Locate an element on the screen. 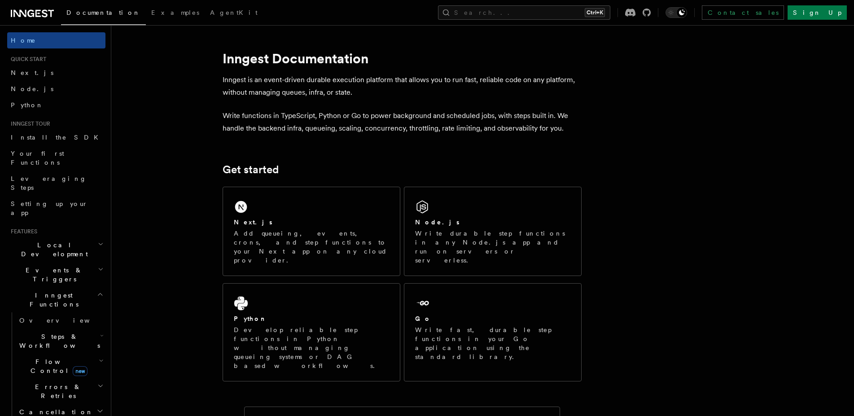 This screenshot has width=854, height=416. a: Contact sales is located at coordinates (742, 13).